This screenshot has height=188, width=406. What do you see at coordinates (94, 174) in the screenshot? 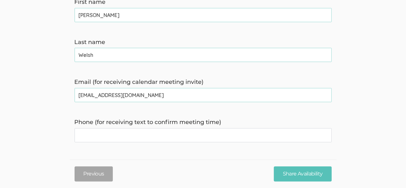
I see `button: Previous` at bounding box center [94, 174].